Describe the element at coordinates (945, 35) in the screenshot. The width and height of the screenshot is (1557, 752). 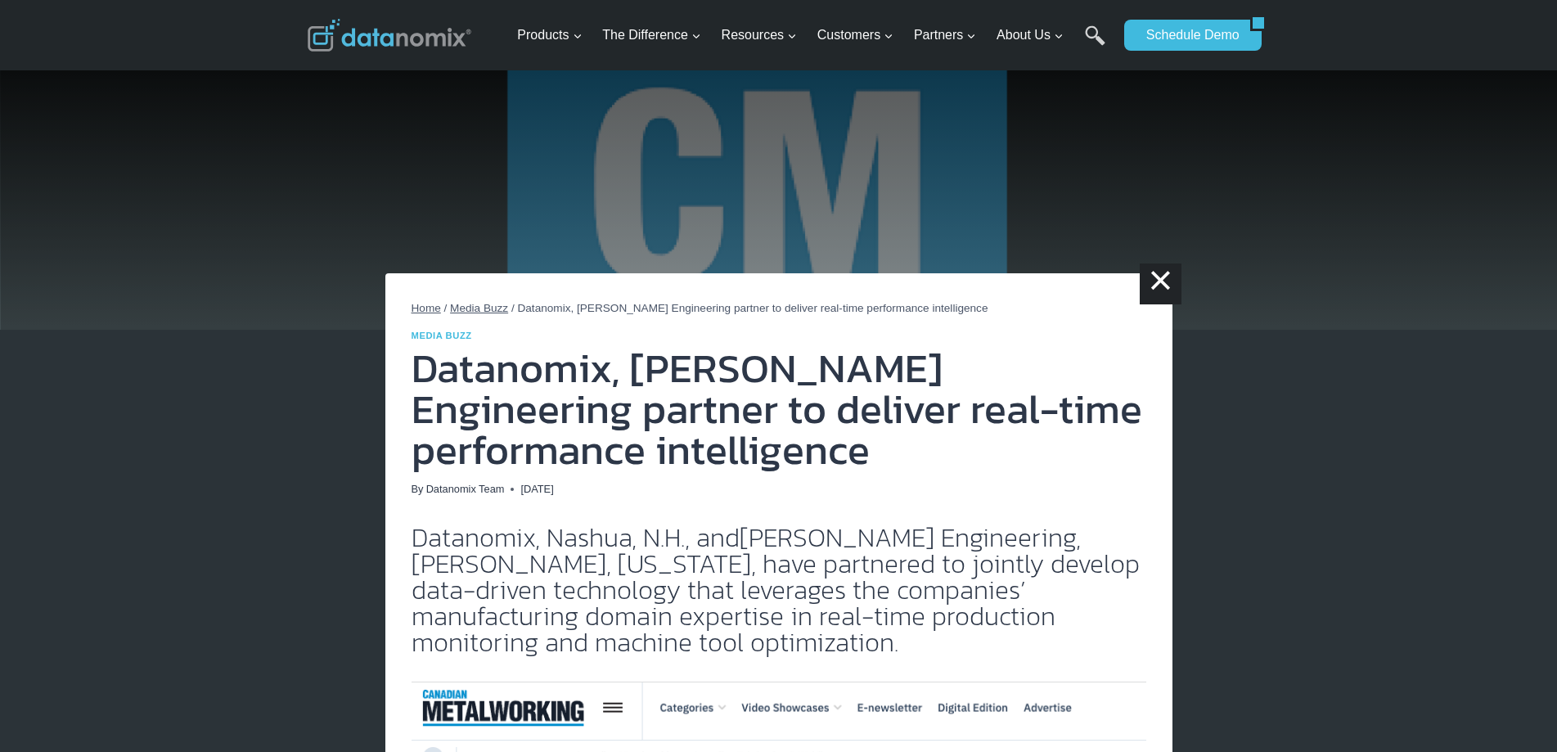
I see `span: Partners` at that location.